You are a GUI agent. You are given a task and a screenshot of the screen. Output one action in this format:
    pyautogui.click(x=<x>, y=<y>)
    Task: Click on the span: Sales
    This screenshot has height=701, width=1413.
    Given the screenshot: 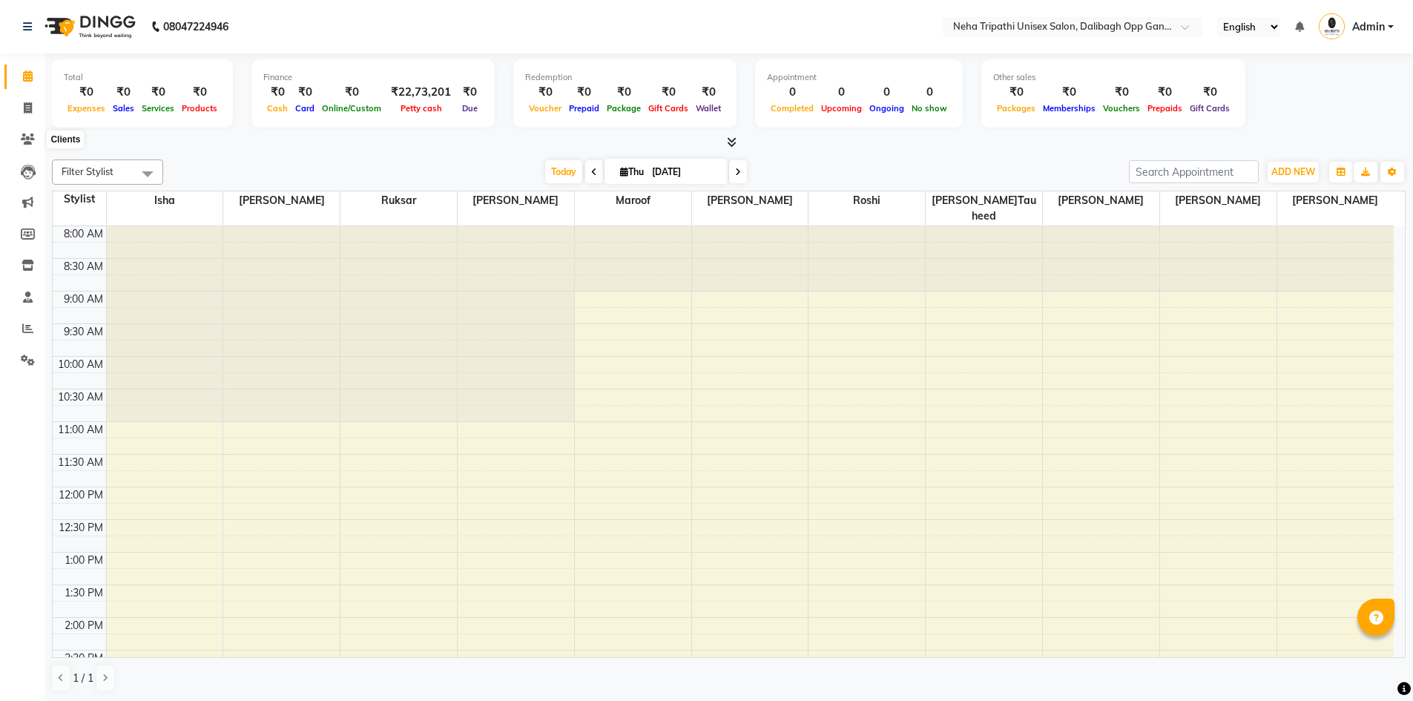 What is the action you would take?
    pyautogui.click(x=123, y=108)
    